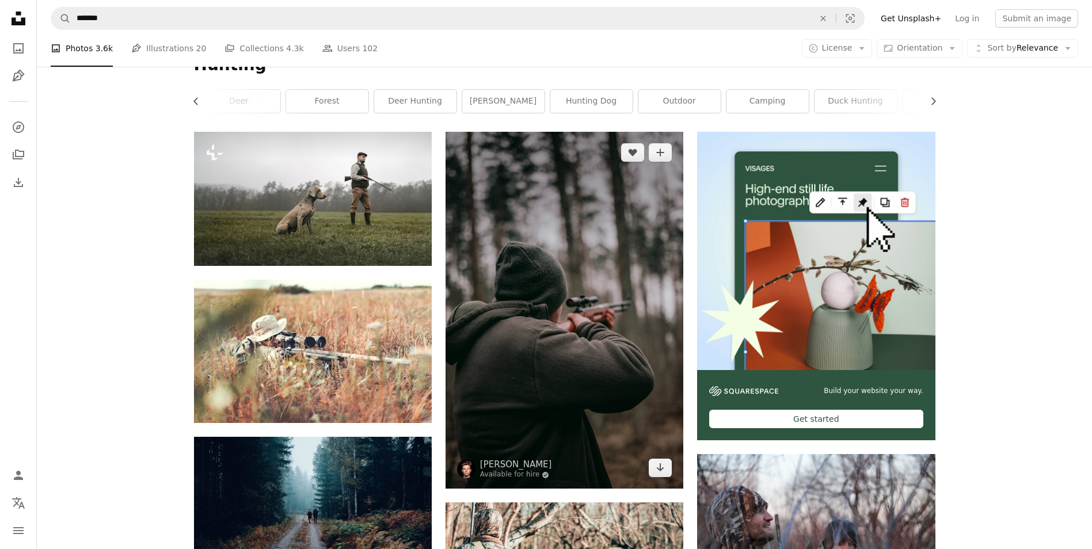  What do you see at coordinates (919, 48) in the screenshot?
I see `span: Orientation` at bounding box center [919, 48].